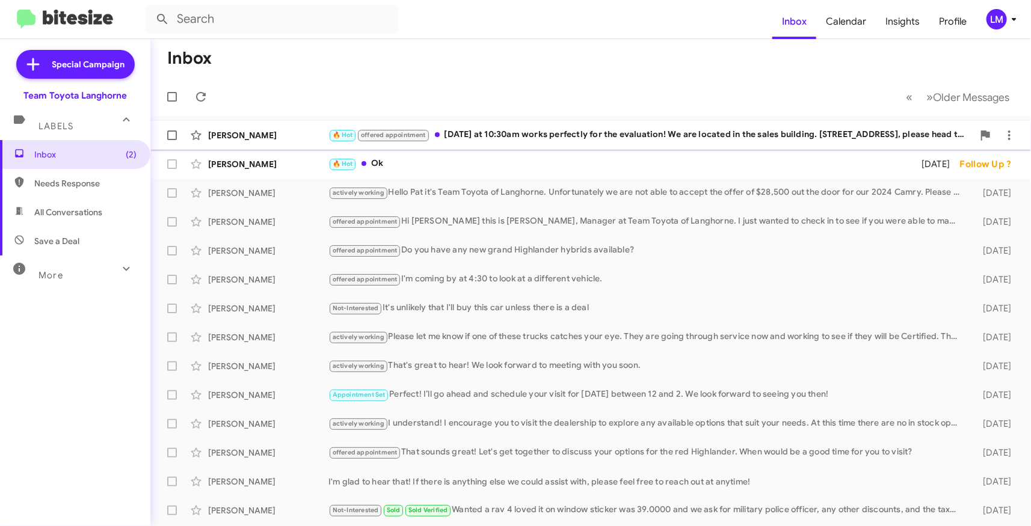 The height and width of the screenshot is (526, 1031). I want to click on span: Needs Response, so click(85, 183).